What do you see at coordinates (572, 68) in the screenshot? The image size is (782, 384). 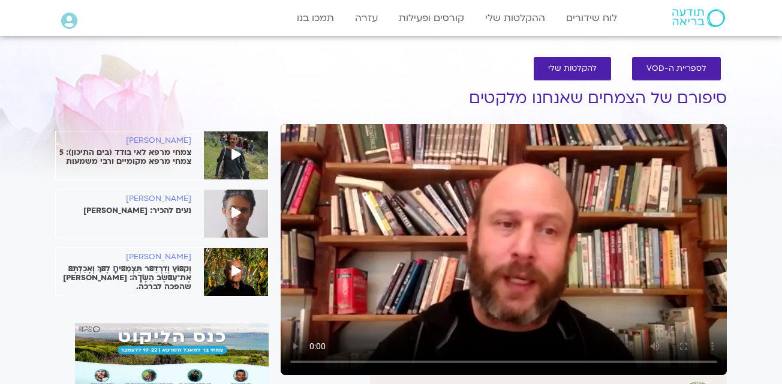 I see `span: להקלטות שלי` at bounding box center [572, 68].